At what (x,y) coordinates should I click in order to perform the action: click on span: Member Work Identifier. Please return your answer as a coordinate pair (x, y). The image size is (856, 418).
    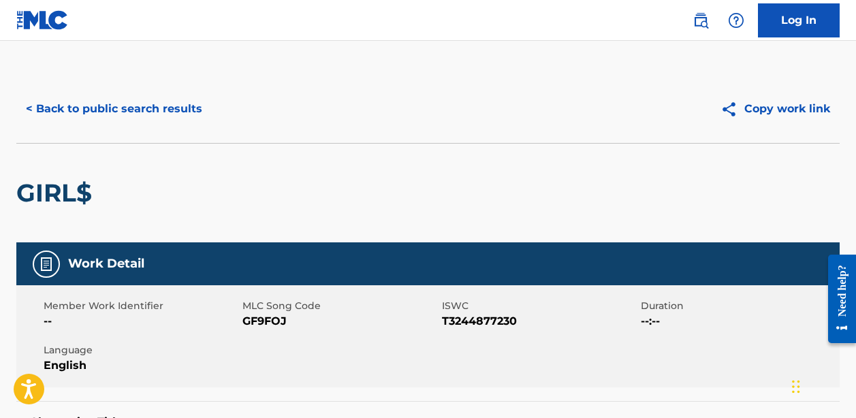
    Looking at the image, I should click on (141, 306).